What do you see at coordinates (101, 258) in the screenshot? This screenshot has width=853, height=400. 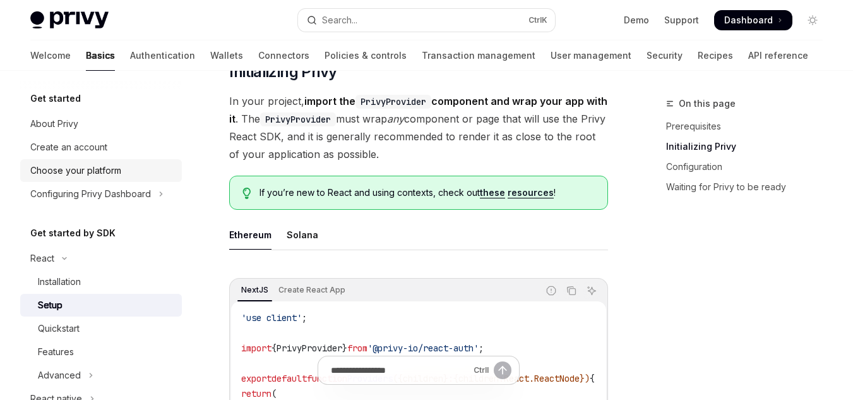 I see `button: Toggle React section` at bounding box center [101, 258].